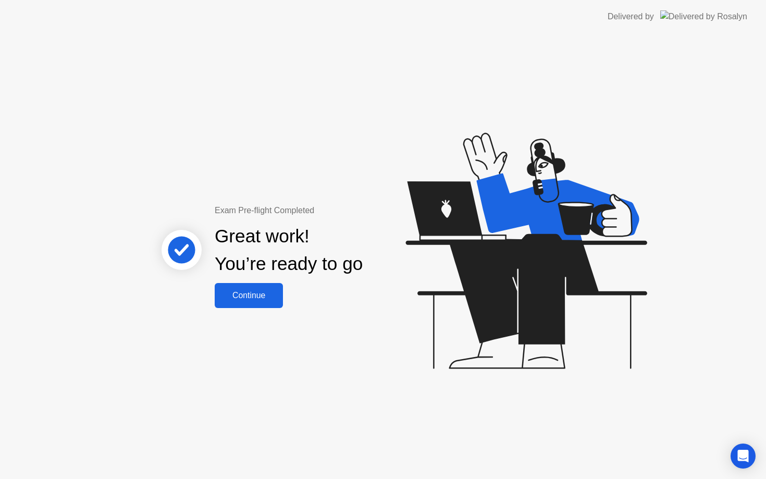 Image resolution: width=766 pixels, height=479 pixels. I want to click on div: Open Intercom Messenger, so click(743, 456).